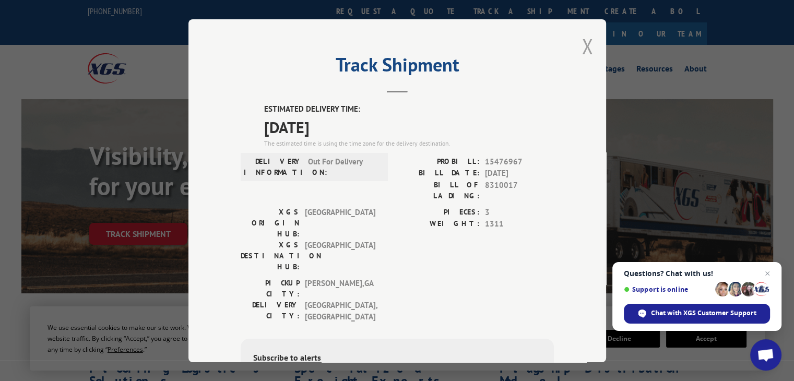  I want to click on span: Close chat, so click(768, 274).